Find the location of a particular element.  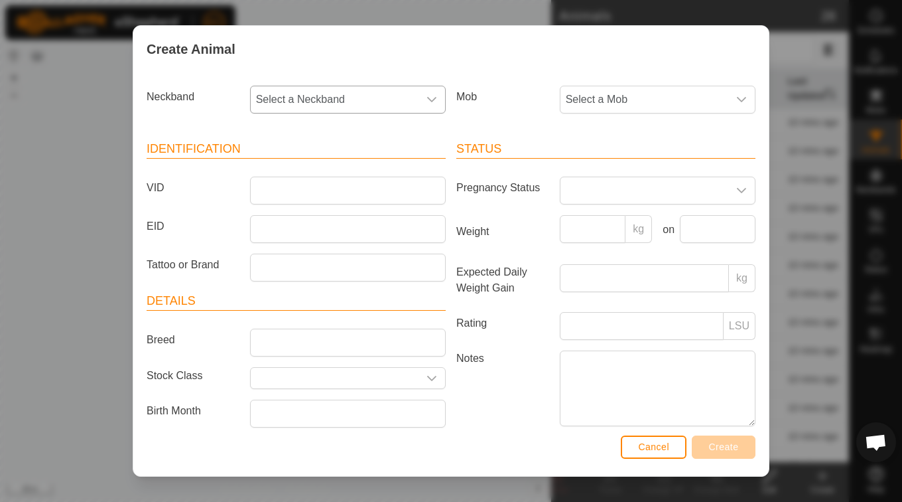

label: Stock Class is located at coordinates (193, 375).